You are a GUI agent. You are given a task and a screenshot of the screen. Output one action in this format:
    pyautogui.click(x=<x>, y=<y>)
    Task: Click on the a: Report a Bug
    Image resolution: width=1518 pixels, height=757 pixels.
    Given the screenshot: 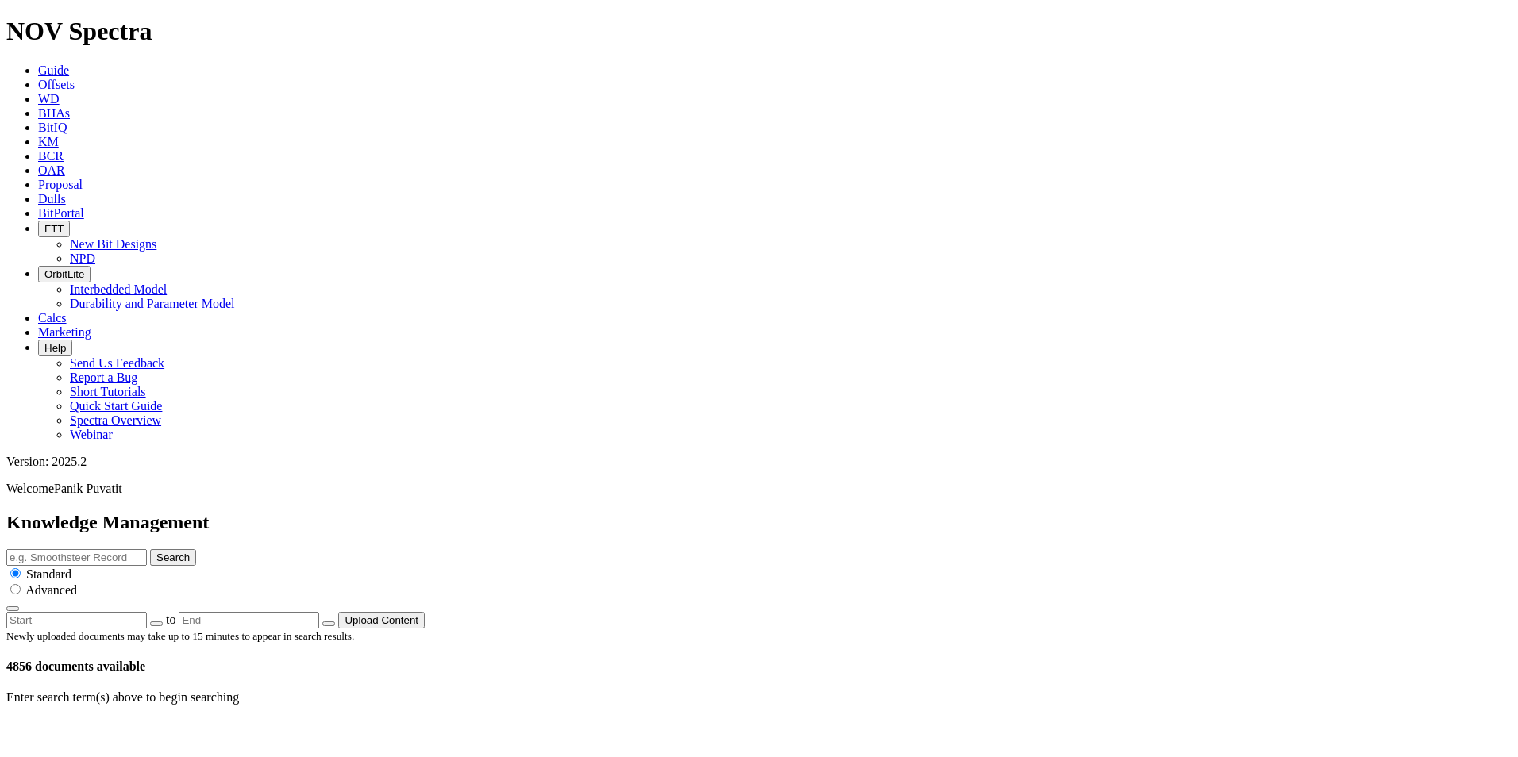 What is the action you would take?
    pyautogui.click(x=103, y=377)
    